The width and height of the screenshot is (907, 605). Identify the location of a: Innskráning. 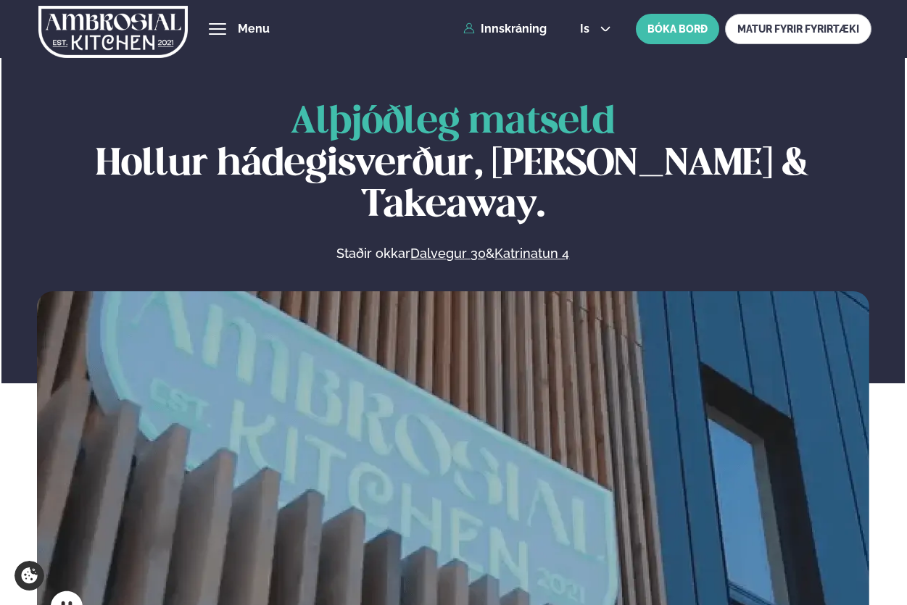
(504, 29).